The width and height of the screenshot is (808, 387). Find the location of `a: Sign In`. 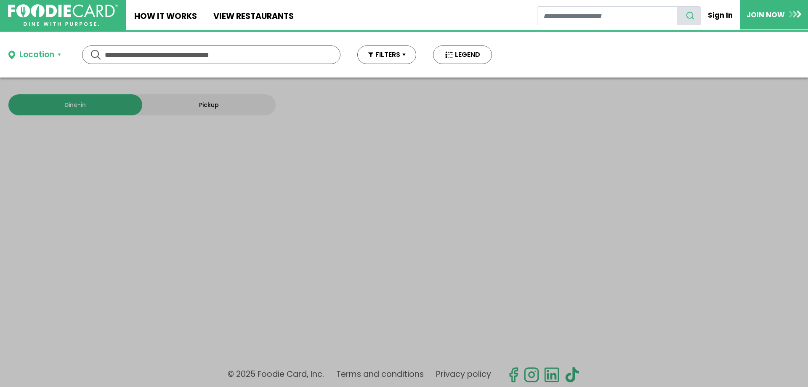

a: Sign In is located at coordinates (720, 15).